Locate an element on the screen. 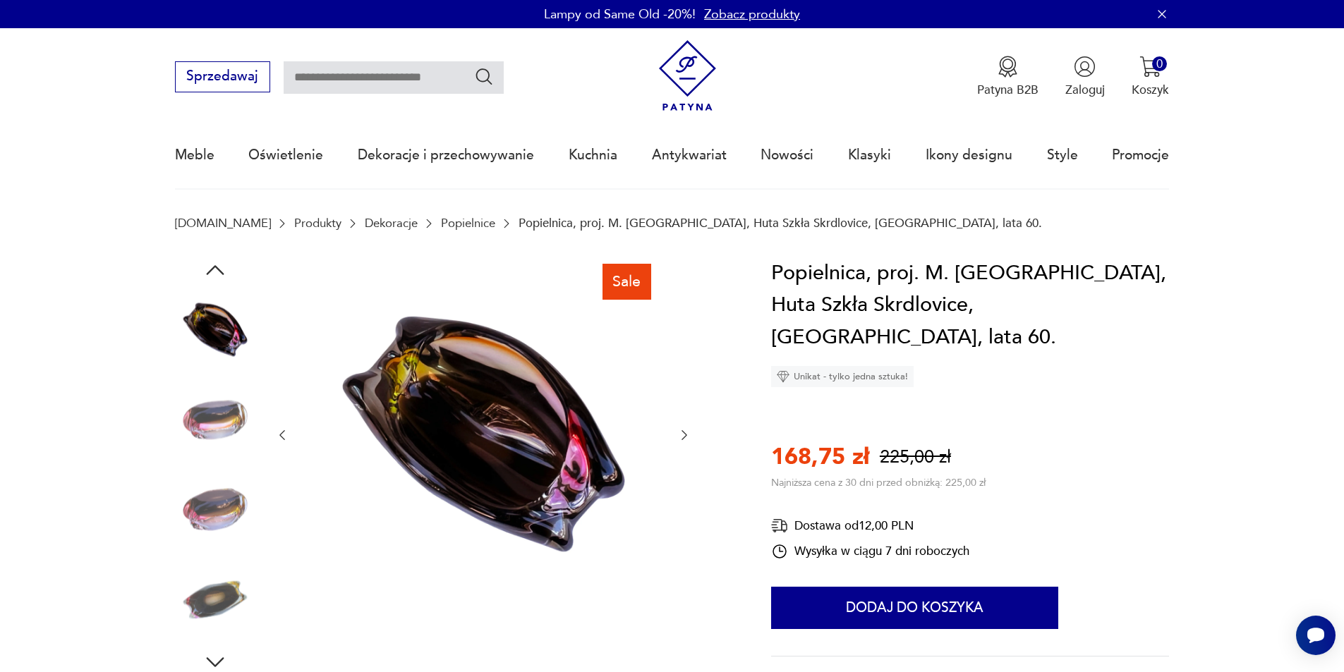 Image resolution: width=1344 pixels, height=672 pixels. a: Meble is located at coordinates (195, 155).